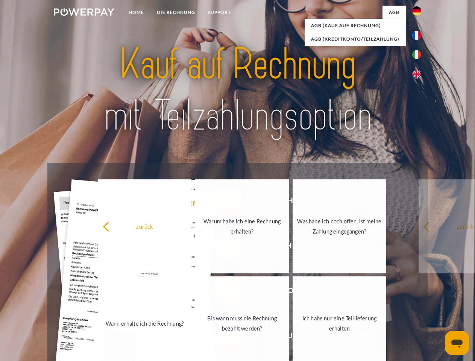 Image resolution: width=475 pixels, height=361 pixels. Describe the element at coordinates (355, 39) in the screenshot. I see `a: AGB (Kreditkonto/Teilzahlung)` at that location.